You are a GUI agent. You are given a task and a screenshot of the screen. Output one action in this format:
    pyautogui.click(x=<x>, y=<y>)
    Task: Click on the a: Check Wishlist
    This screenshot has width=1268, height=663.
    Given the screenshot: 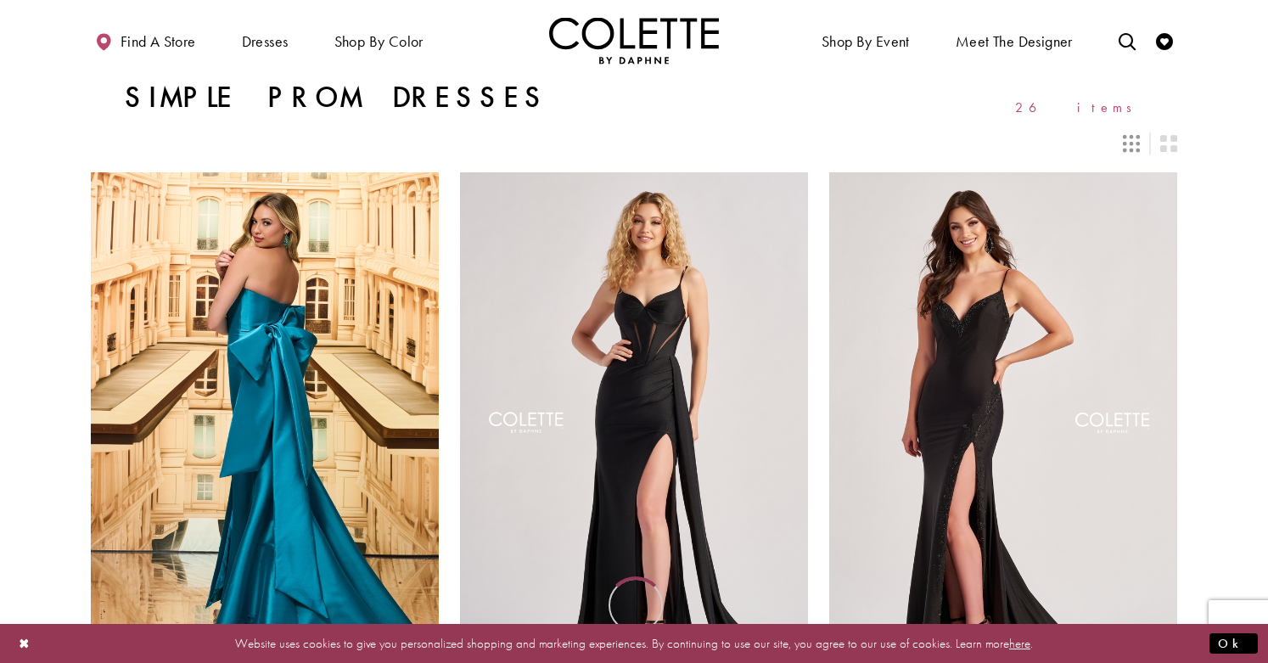 What is the action you would take?
    pyautogui.click(x=1165, y=40)
    